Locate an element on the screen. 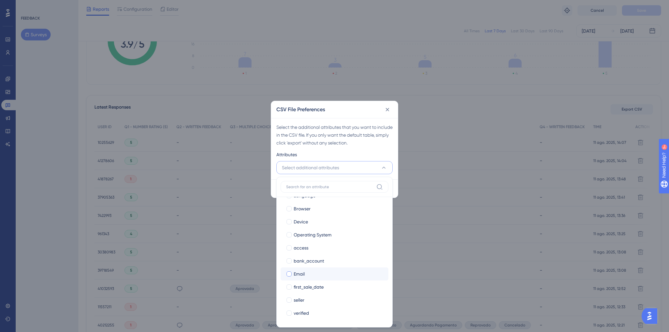 The width and height of the screenshot is (669, 332). span: bank_account is located at coordinates (308, 261).